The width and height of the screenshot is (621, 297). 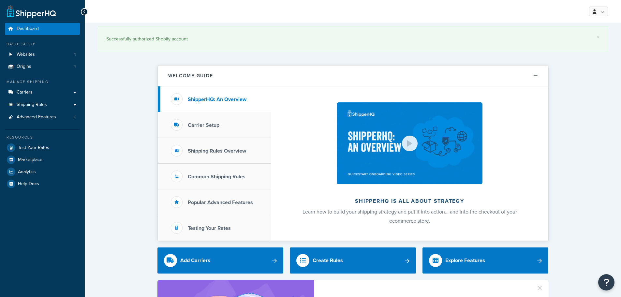 What do you see at coordinates (409, 143) in the screenshot?
I see `img: ShipperHQ is all about strategy` at bounding box center [409, 143].